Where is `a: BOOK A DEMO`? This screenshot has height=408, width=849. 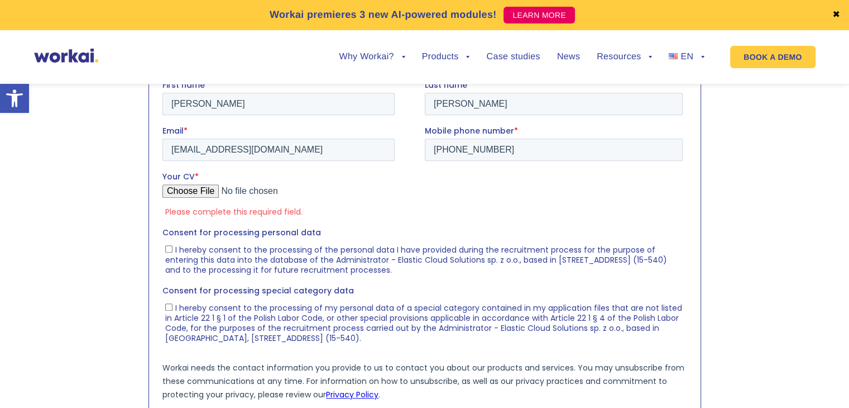
a: BOOK A DEMO is located at coordinates (773, 57).